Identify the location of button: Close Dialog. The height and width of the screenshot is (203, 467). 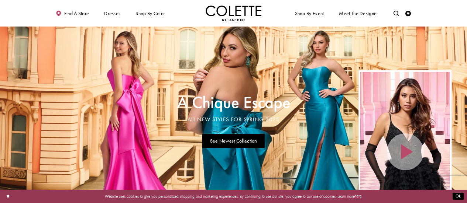
(8, 197).